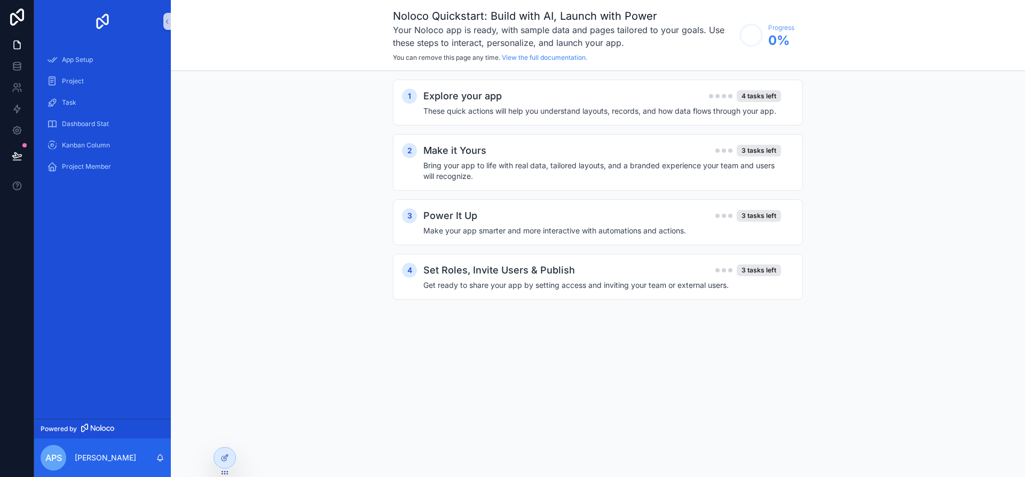 The width and height of the screenshot is (1025, 477). Describe the element at coordinates (77, 60) in the screenshot. I see `span: App Setup` at that location.